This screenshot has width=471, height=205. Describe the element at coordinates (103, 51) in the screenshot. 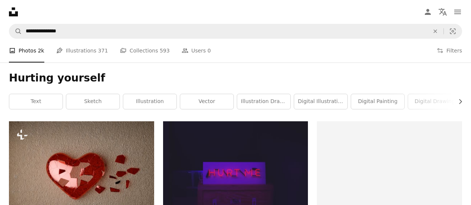

I see `span: 371` at that location.